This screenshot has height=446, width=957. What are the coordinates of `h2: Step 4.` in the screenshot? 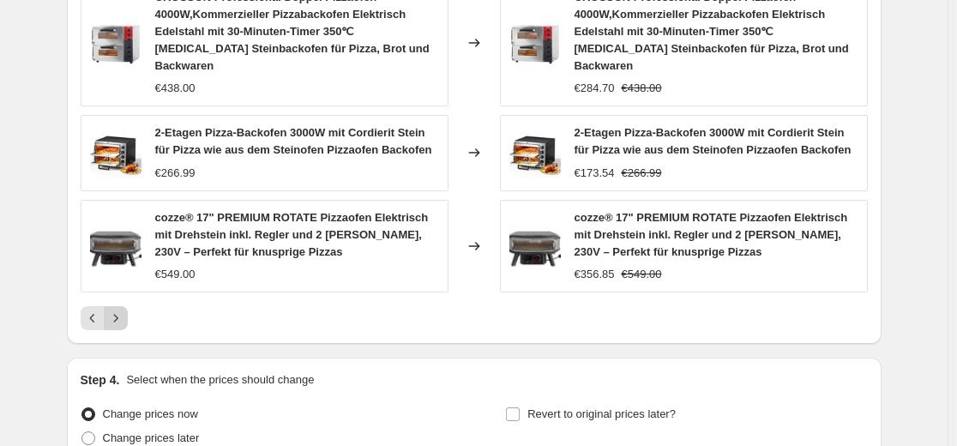 It's located at (100, 380).